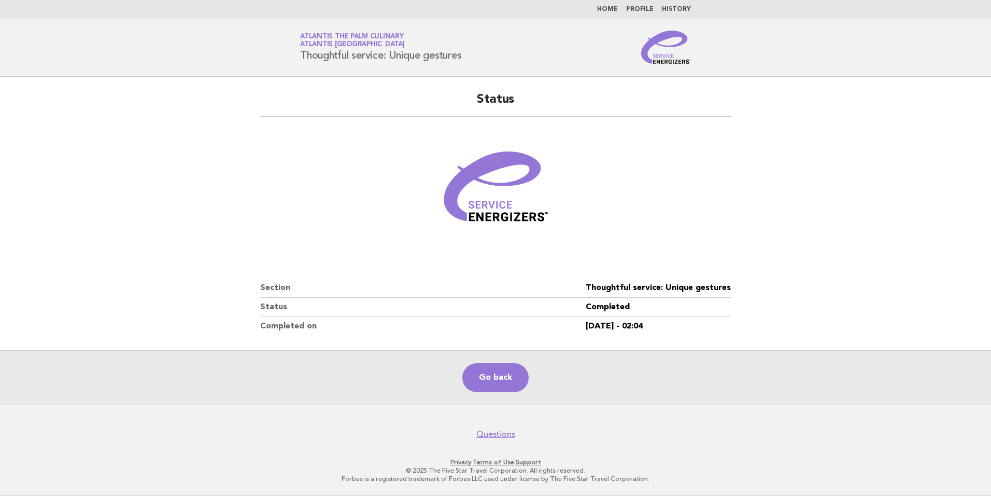 The width and height of the screenshot is (991, 496). What do you see at coordinates (676, 9) in the screenshot?
I see `a: History` at bounding box center [676, 9].